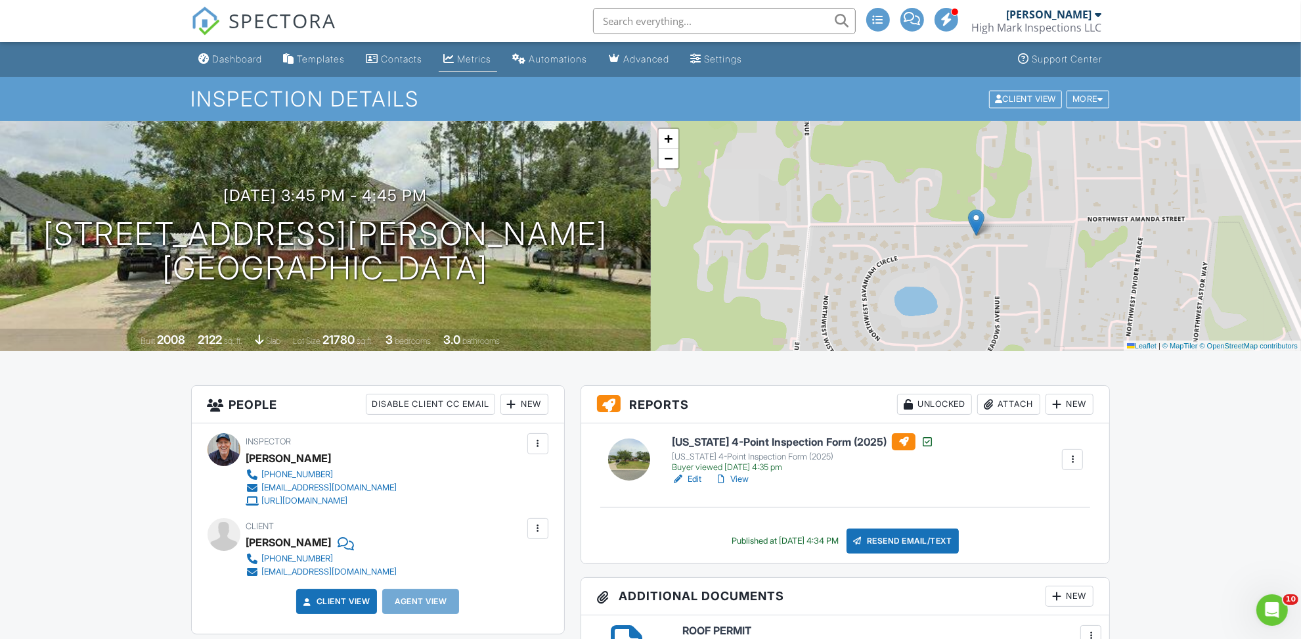 This screenshot has width=1301, height=639. What do you see at coordinates (888, 631) in the screenshot?
I see `h6: ROOF PERMIT` at bounding box center [888, 631].